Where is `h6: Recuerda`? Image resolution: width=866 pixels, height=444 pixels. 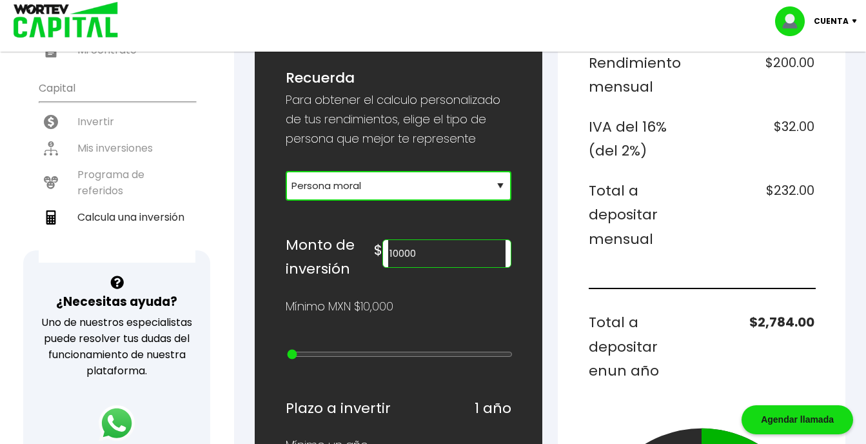 h6: Recuerda is located at coordinates (399, 78).